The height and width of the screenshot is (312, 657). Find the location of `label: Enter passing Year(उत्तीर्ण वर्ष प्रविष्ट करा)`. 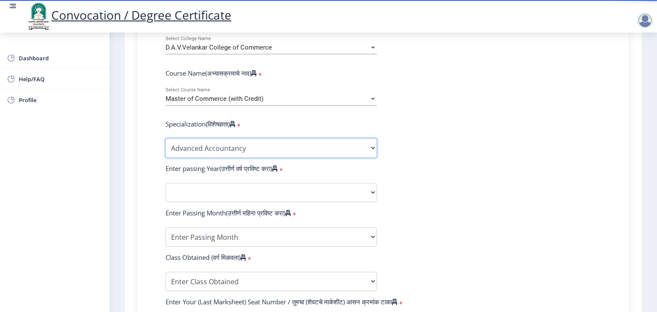

label: Enter passing Year(उत्तीर्ण वर्ष प्रविष्ट करा) is located at coordinates (222, 169).